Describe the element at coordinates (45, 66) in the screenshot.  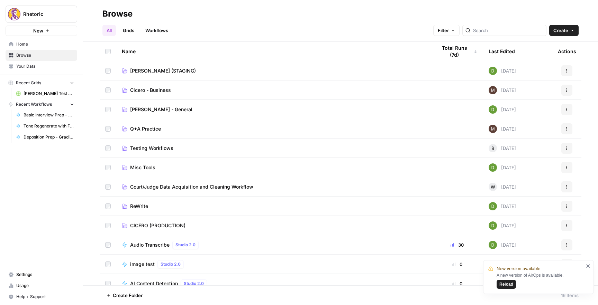
I see `span: Your Data` at that location.